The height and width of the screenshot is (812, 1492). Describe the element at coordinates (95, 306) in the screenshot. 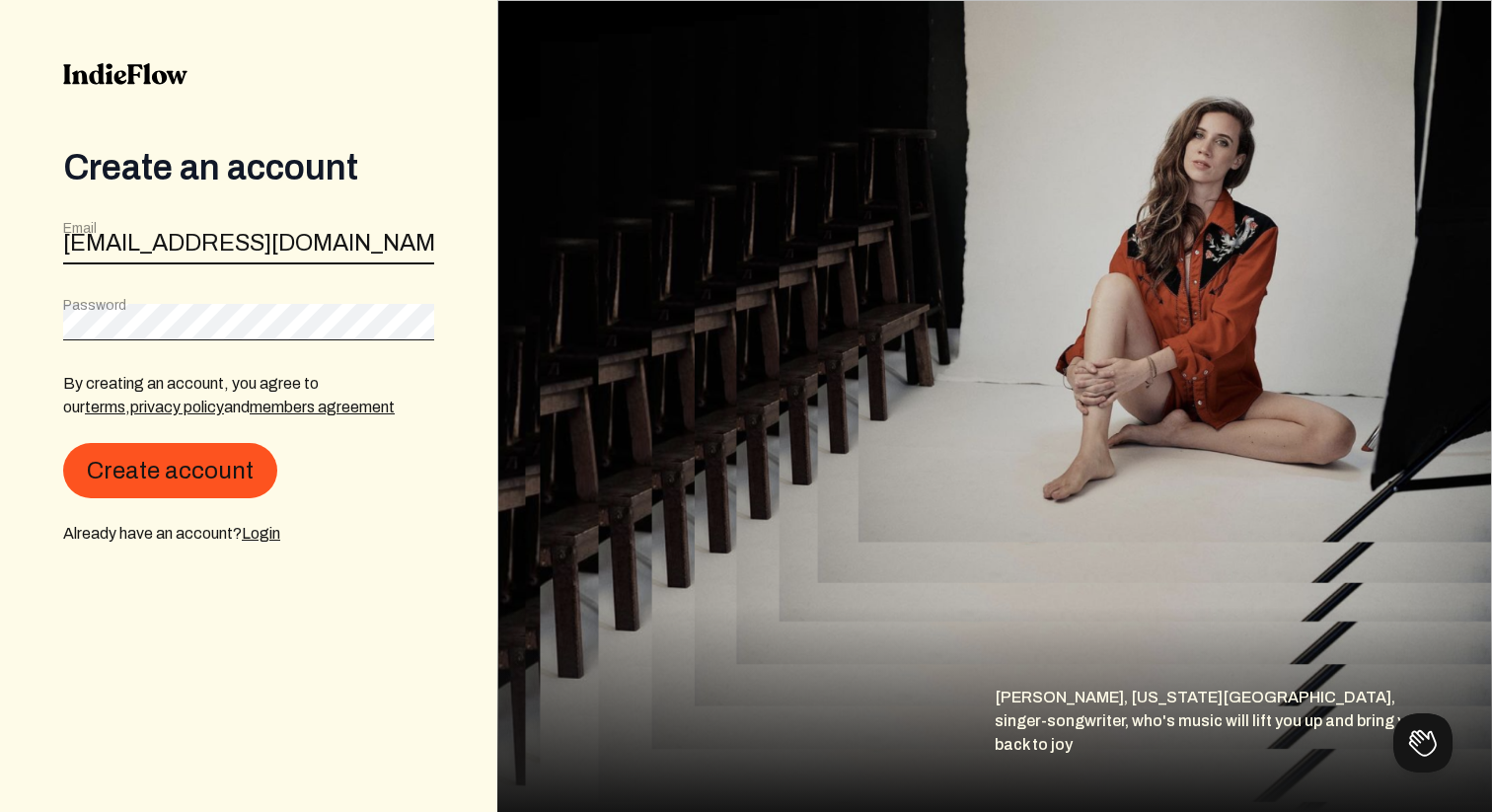

I see `label: Password` at that location.